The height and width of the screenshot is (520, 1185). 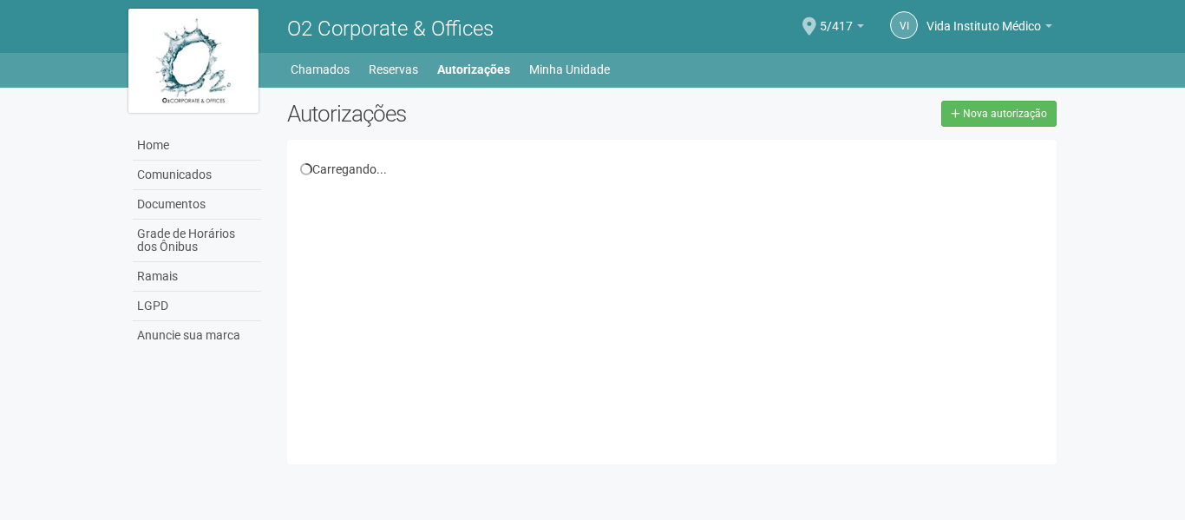 What do you see at coordinates (999, 114) in the screenshot?
I see `a: Nova autorização` at bounding box center [999, 114].